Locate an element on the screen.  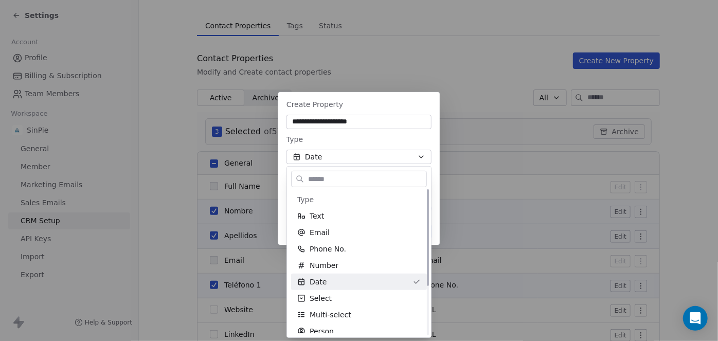
span: Select is located at coordinates (320, 298).